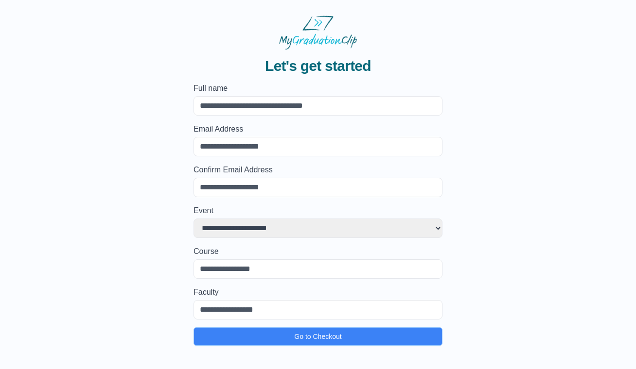 The width and height of the screenshot is (636, 369). I want to click on label: Faculty, so click(318, 293).